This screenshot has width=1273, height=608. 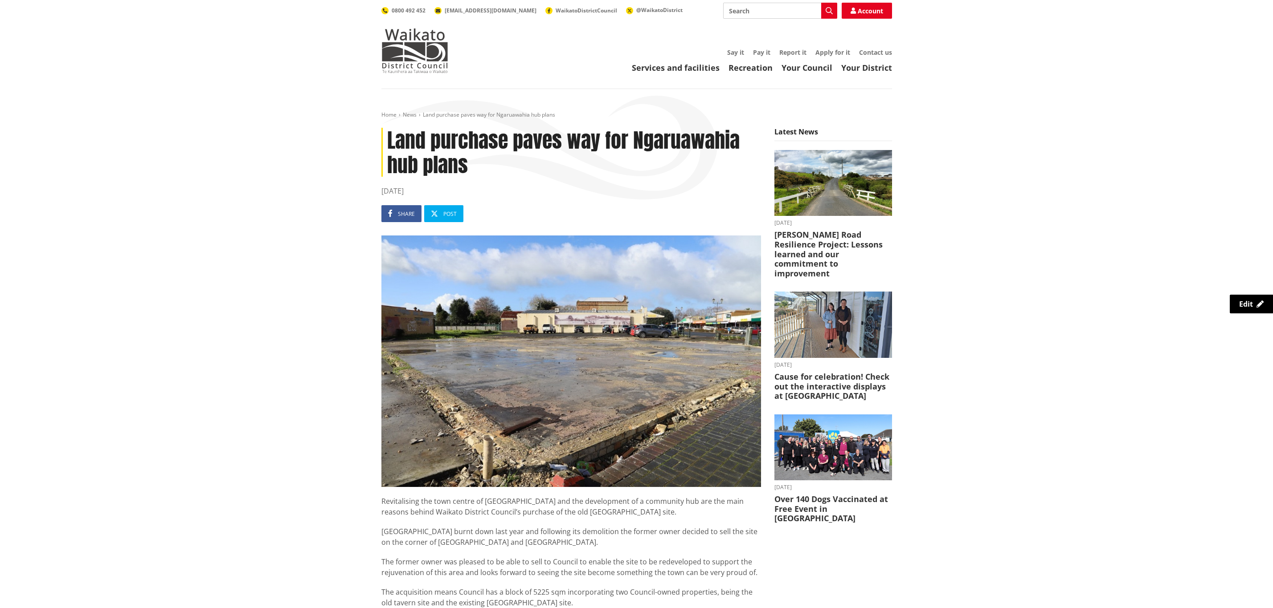 I want to click on span: Post, so click(x=450, y=214).